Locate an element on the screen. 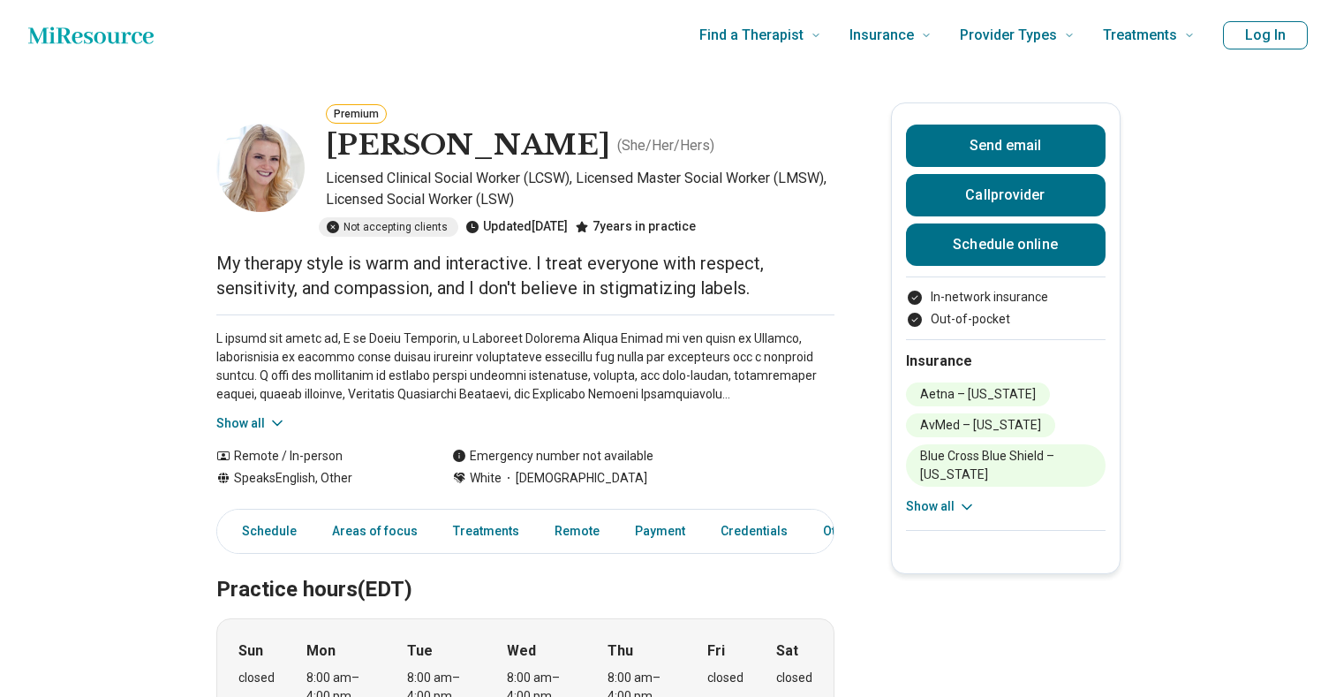 The height and width of the screenshot is (697, 1336). p: My therapy style is warm and interactive. I treat everyone with respect, sensitivity, and compass... is located at coordinates (525, 275).